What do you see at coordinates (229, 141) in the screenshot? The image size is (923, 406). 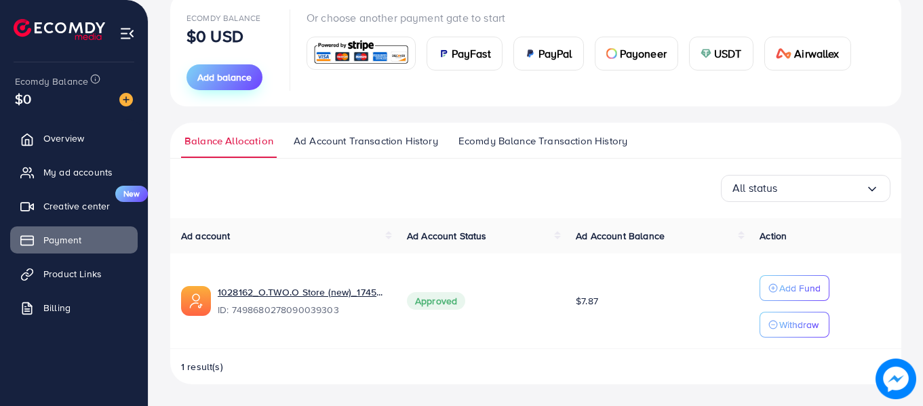 I see `span: Balance Allocation` at bounding box center [229, 141].